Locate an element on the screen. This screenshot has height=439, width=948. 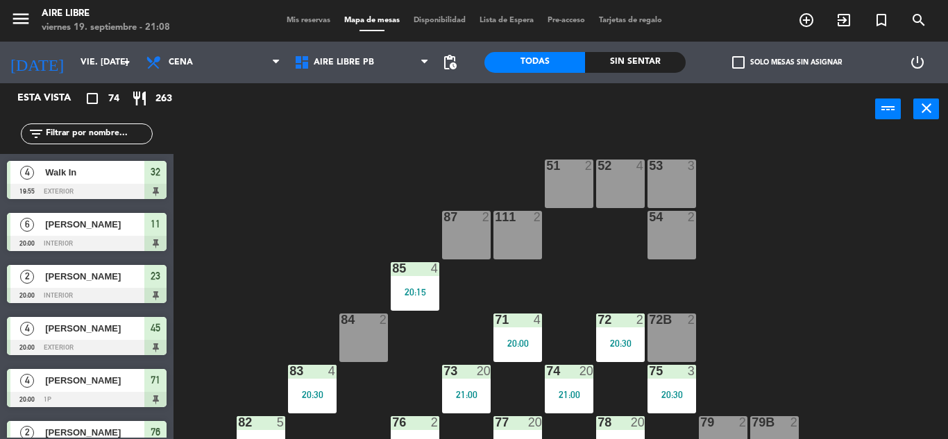
div: 79B is located at coordinates (752, 423).